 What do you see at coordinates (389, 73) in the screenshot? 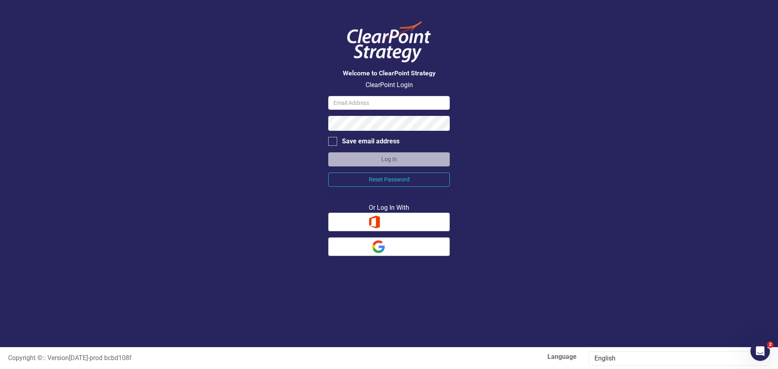
I see `h3: Welcome to ClearPoint Strategy` at bounding box center [389, 73].